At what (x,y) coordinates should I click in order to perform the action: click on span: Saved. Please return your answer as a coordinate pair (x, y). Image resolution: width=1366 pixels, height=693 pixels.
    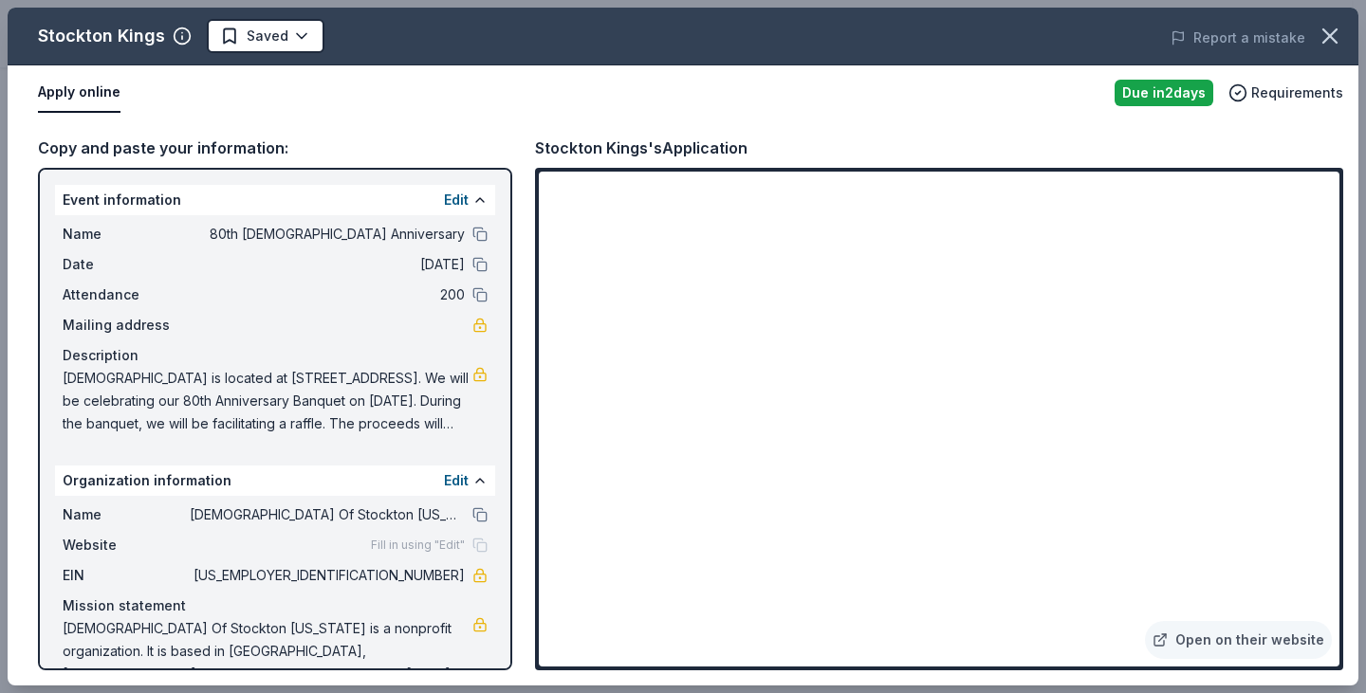
    Looking at the image, I should click on (267, 36).